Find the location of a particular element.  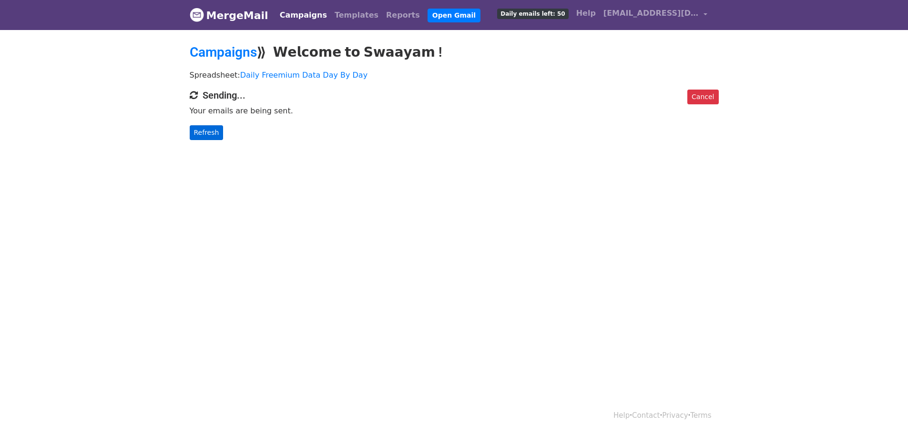

a: Open Gmail is located at coordinates (454, 15).